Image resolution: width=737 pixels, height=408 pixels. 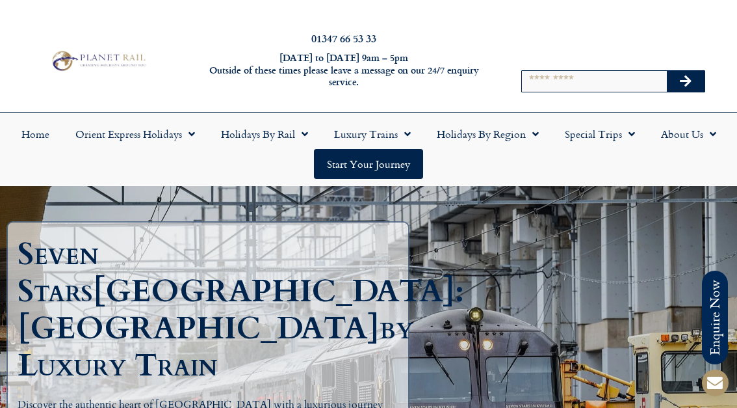 What do you see at coordinates (369, 149) in the screenshot?
I see `nav: Menu` at bounding box center [369, 149].